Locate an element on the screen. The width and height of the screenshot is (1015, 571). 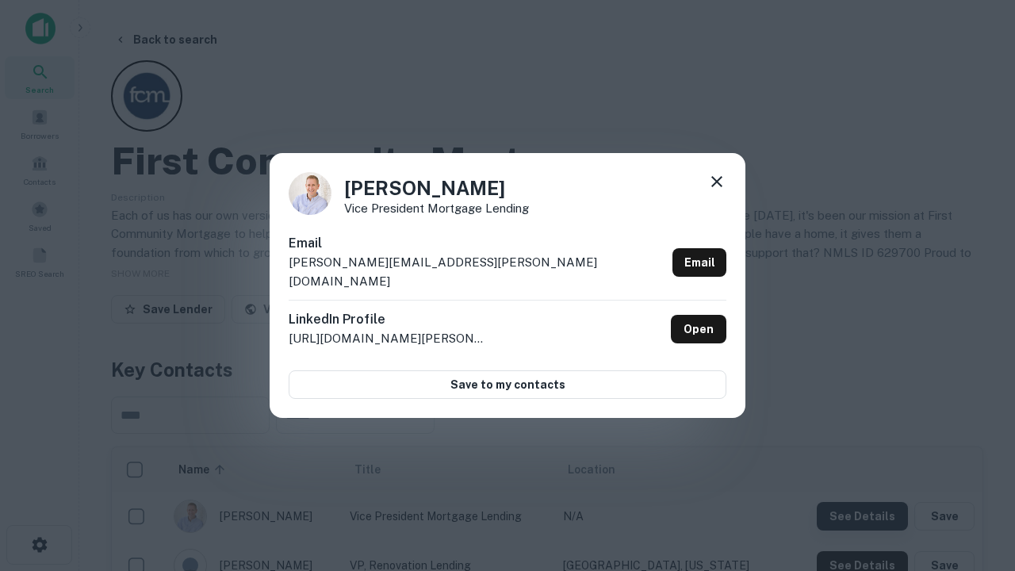
div: Chat Widget is located at coordinates (976, 432).